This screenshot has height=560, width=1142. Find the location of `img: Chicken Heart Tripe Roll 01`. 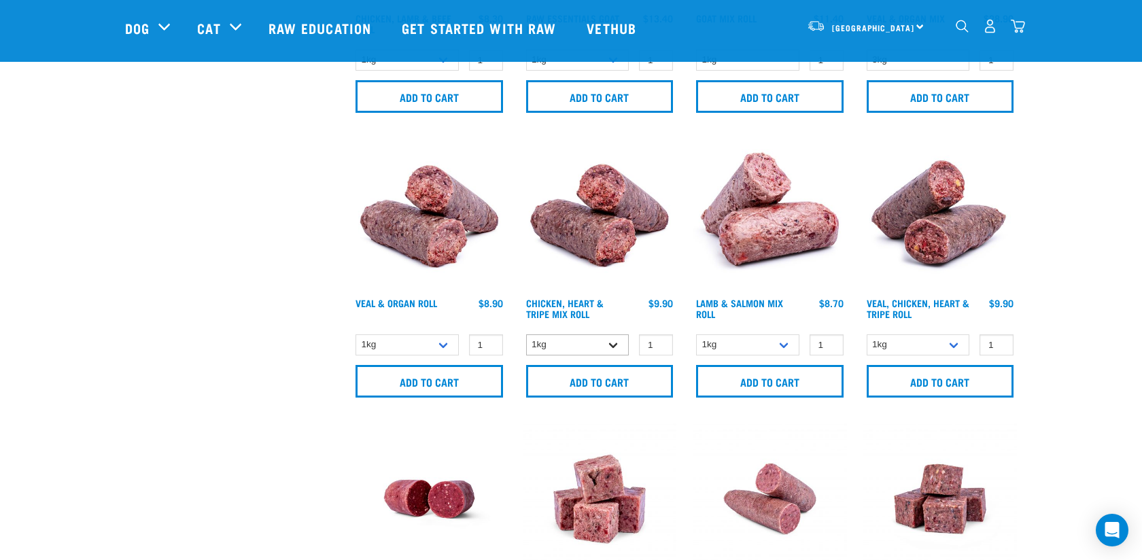

img: Chicken Heart Tripe Roll 01 is located at coordinates (599, 214).